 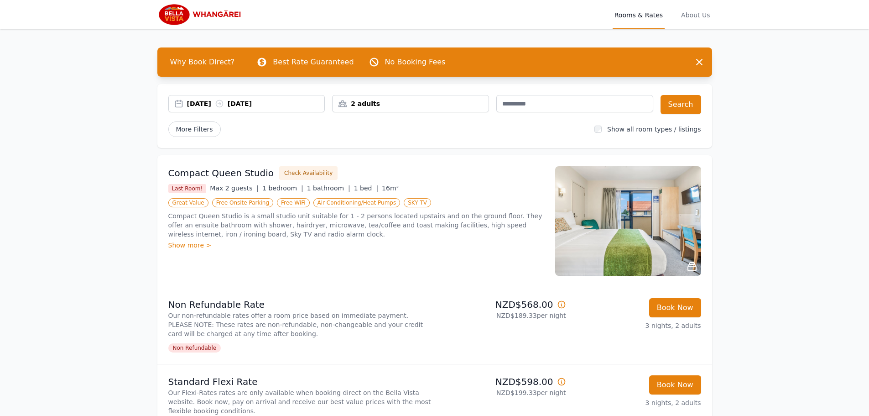 What do you see at coordinates (300, 381) in the screenshot?
I see `p: Standard Flexi Rate` at bounding box center [300, 381].